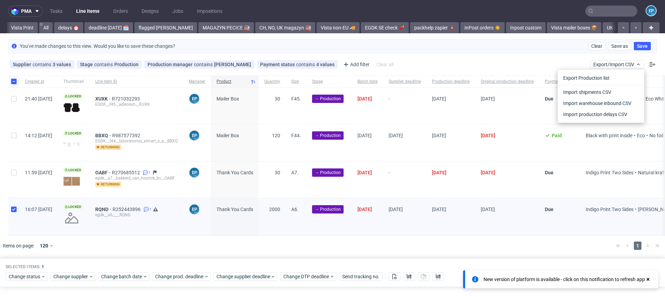  Describe the element at coordinates (434, 28) in the screenshot. I see `a: packhelp zapier 🧯` at that location.